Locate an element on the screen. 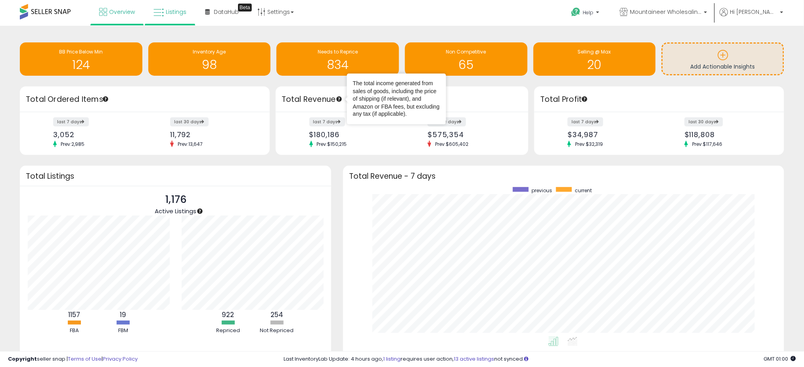 Image resolution: width=804 pixels, height=367 pixels. span: 2025-10-13 01:00 GMT is located at coordinates (779, 359).